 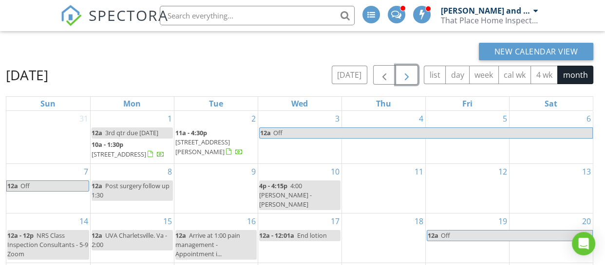 I want to click on td: Go to September 5, 2025, so click(x=467, y=137).